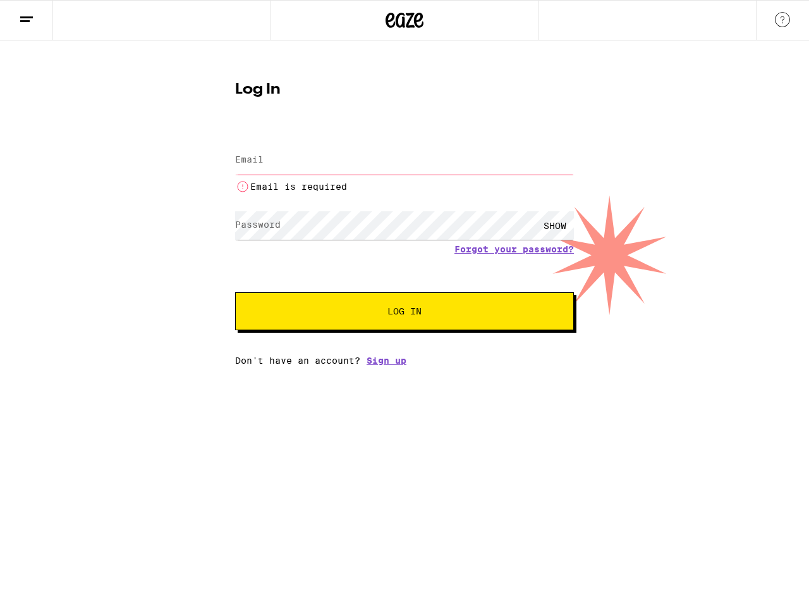 Image resolution: width=809 pixels, height=613 pixels. I want to click on a: Sign up, so click(386, 360).